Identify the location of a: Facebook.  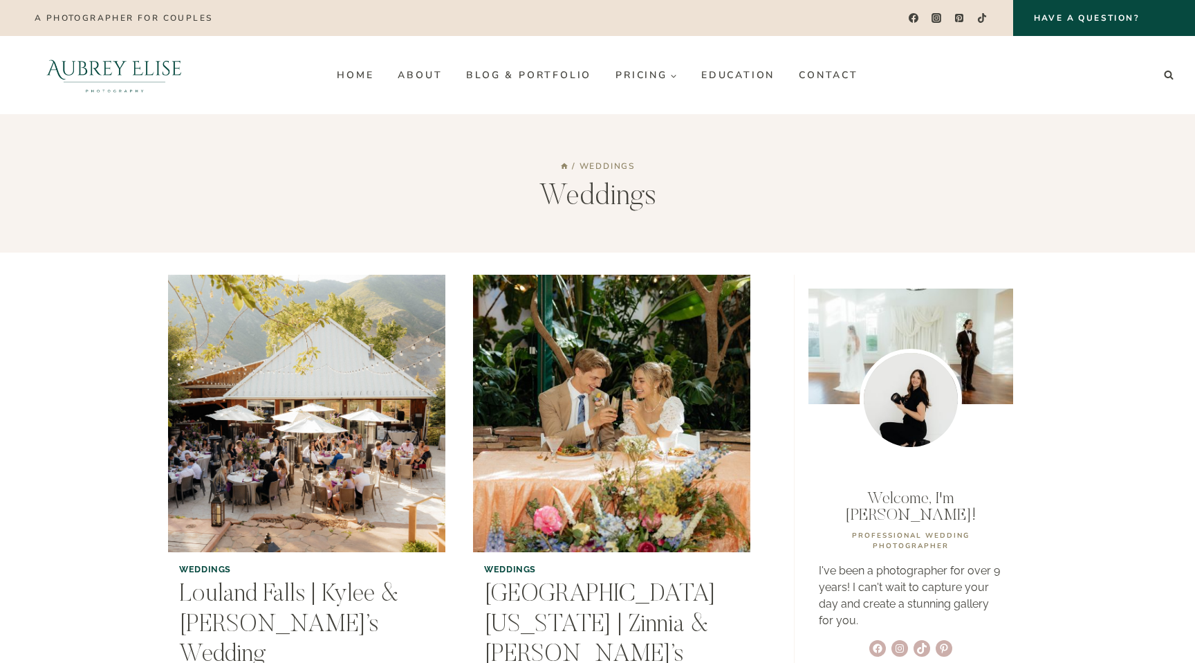
(913, 18).